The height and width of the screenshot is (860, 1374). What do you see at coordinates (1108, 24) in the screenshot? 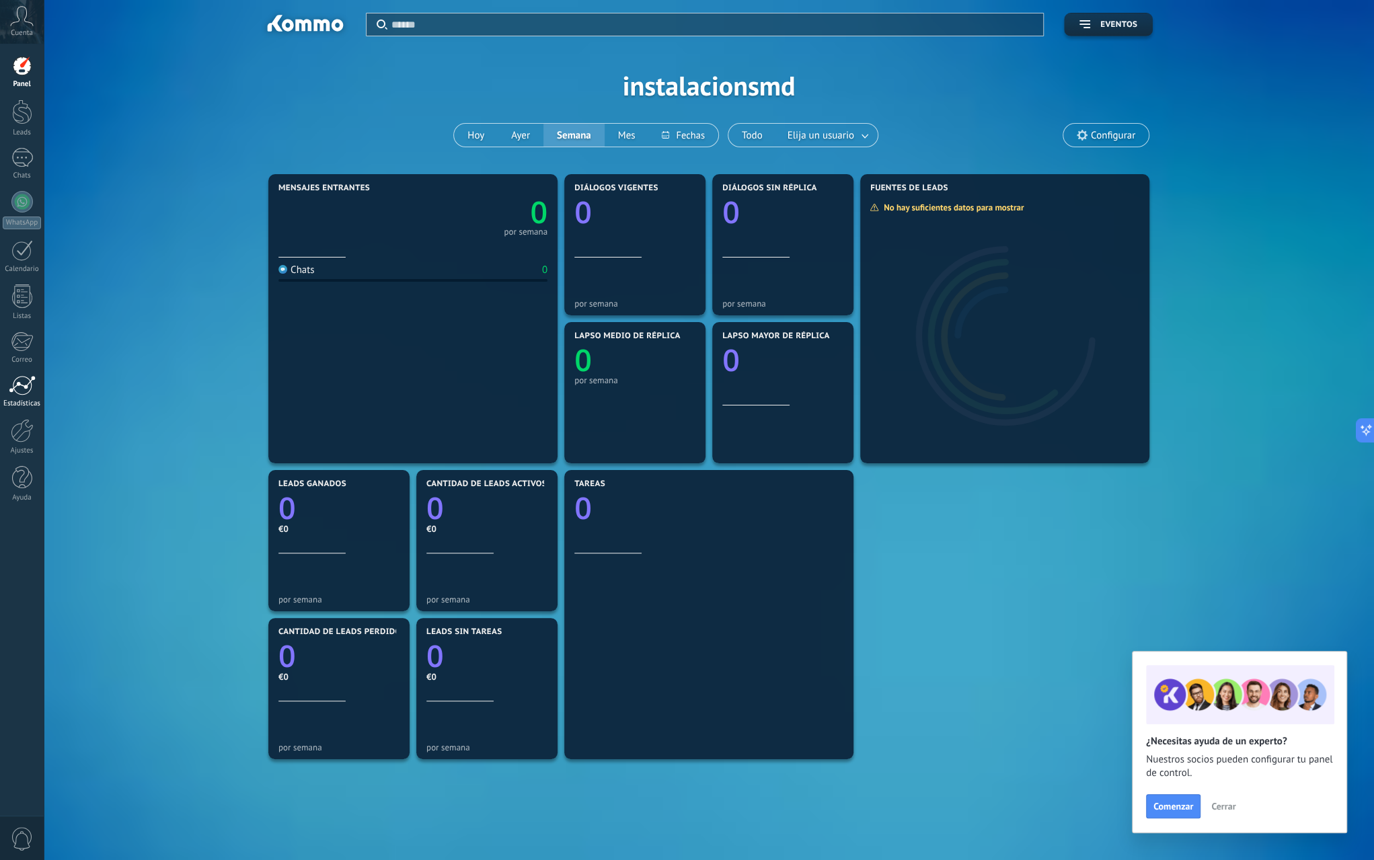
I see `button: Eventos` at bounding box center [1108, 24].